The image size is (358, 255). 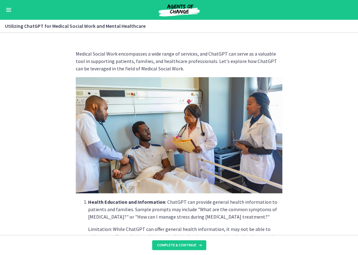 What do you see at coordinates (127, 202) in the screenshot?
I see `strong: Health Education and Information` at bounding box center [127, 202].